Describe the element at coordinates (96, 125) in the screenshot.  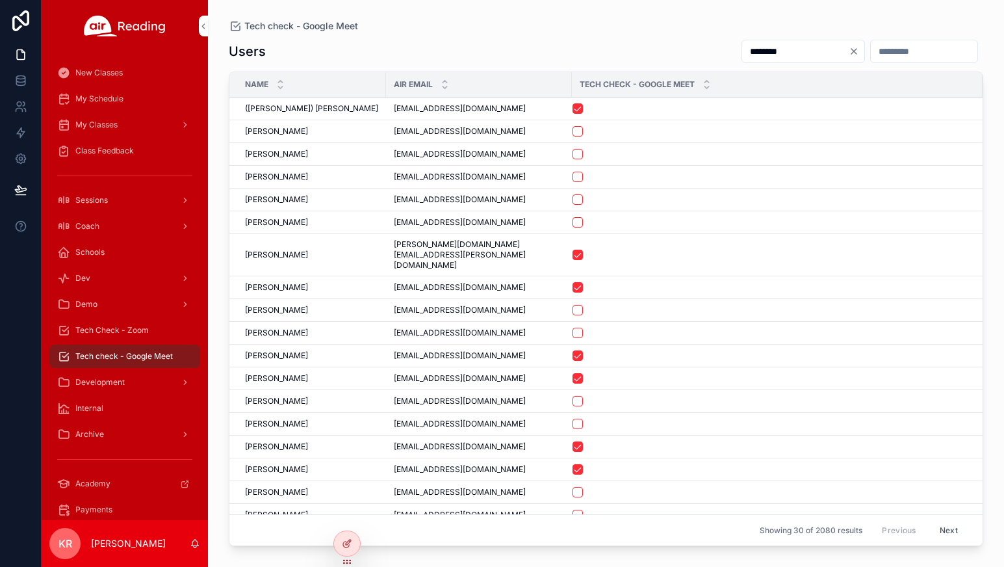
I see `span: My Classes` at that location.